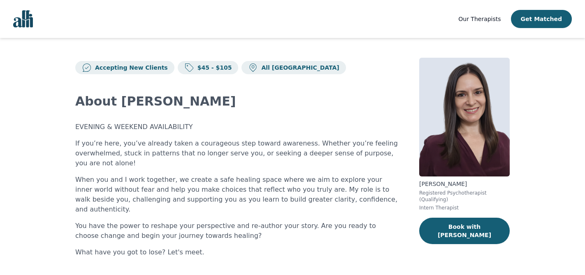  I want to click on p: Accepting New Clients, so click(130, 67).